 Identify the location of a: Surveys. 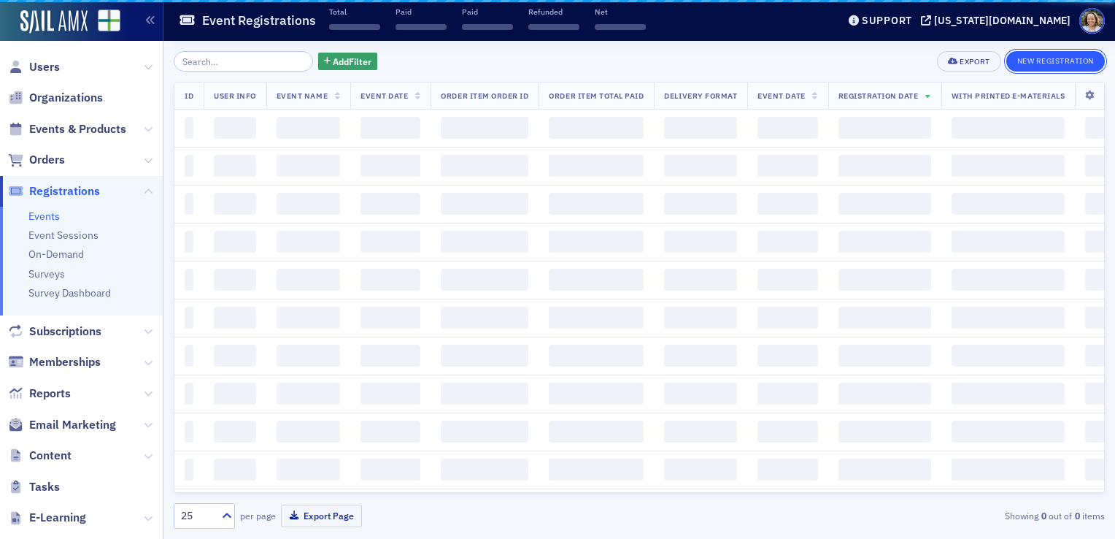
(47, 274).